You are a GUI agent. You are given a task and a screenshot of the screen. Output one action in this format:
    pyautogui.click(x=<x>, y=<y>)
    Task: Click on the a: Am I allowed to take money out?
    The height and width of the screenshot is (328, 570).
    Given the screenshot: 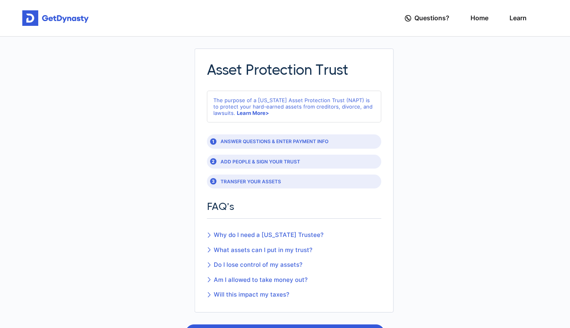 What is the action you would take?
    pyautogui.click(x=256, y=280)
    